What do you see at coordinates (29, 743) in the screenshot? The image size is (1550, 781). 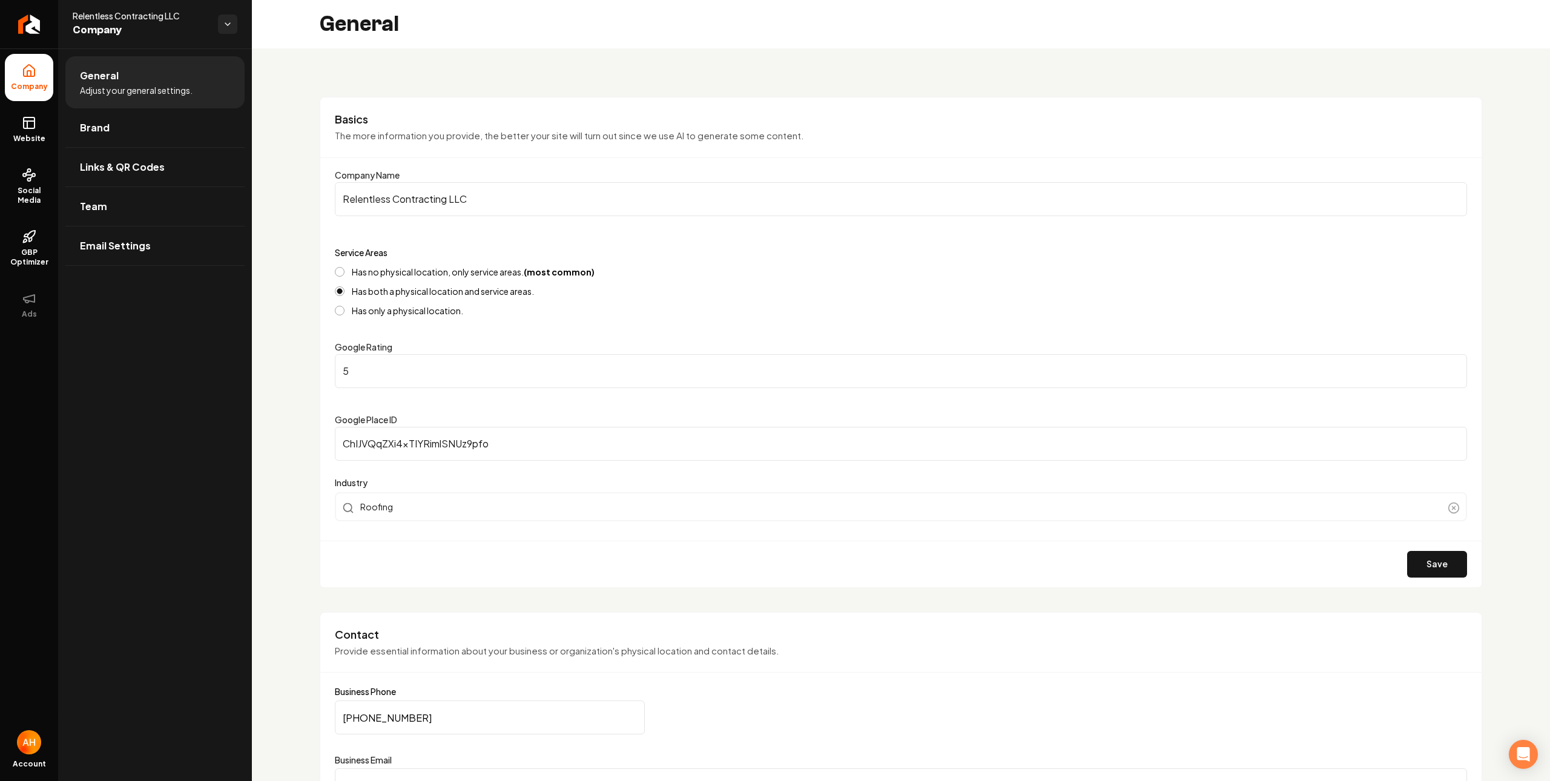 I see `img: Anthony Hurgoi` at bounding box center [29, 743].